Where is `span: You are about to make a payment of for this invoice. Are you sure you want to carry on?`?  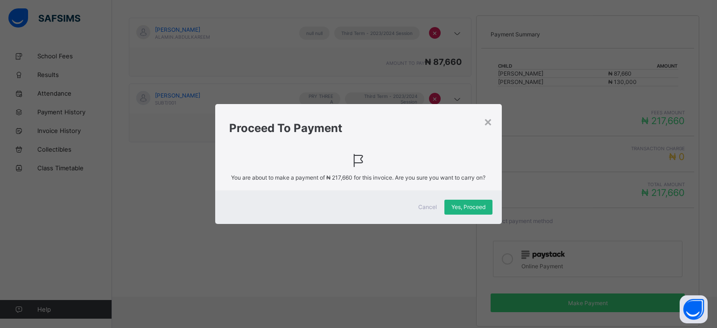
span: You are about to make a payment of for this invoice. Are you sure you want to carry on? is located at coordinates (358, 177).